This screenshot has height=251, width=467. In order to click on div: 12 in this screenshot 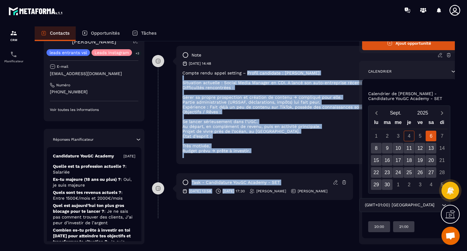, I will do `click(420, 148)`.